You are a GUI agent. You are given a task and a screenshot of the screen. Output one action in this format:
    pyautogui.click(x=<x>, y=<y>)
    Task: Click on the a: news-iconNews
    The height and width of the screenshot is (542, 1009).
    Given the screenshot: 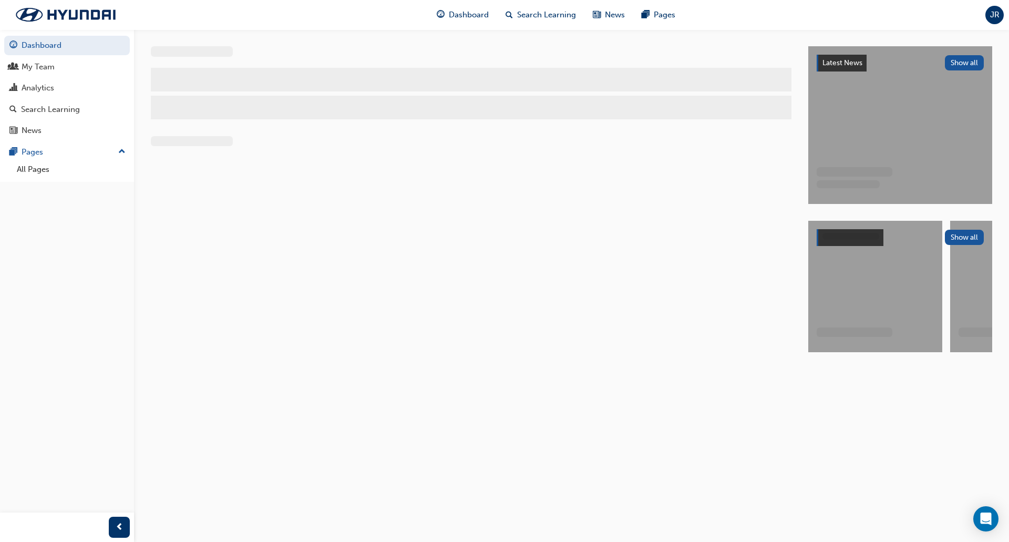 What is the action you would take?
    pyautogui.click(x=608, y=15)
    